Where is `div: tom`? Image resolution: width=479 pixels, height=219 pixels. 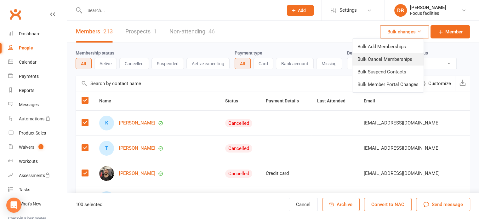
div: tom is located at coordinates (106, 198).